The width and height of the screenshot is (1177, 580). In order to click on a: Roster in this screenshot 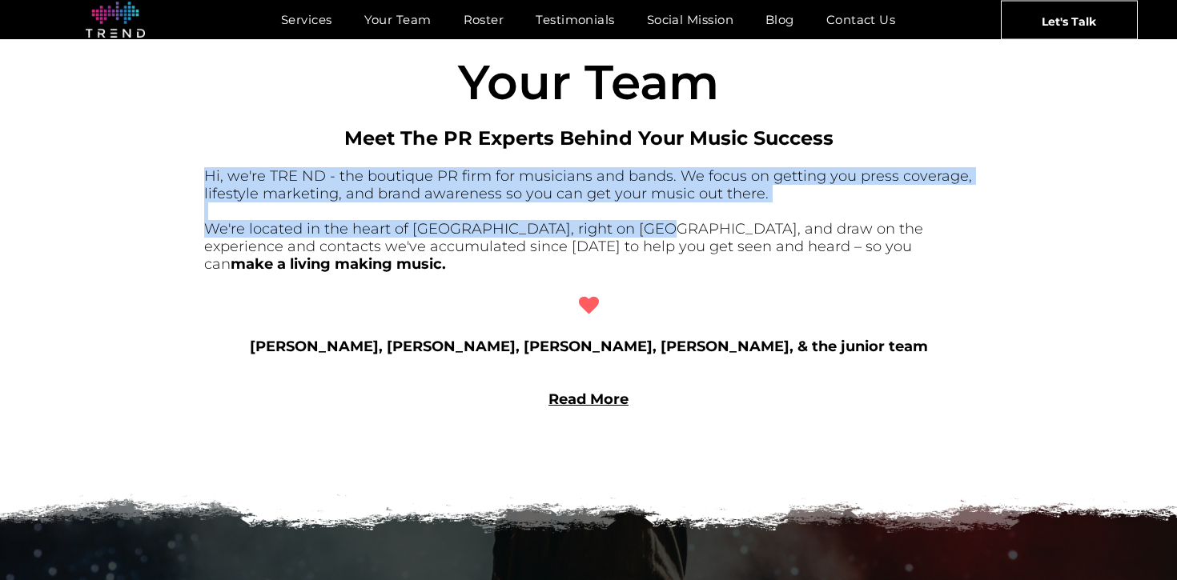, I will do `click(484, 19)`.